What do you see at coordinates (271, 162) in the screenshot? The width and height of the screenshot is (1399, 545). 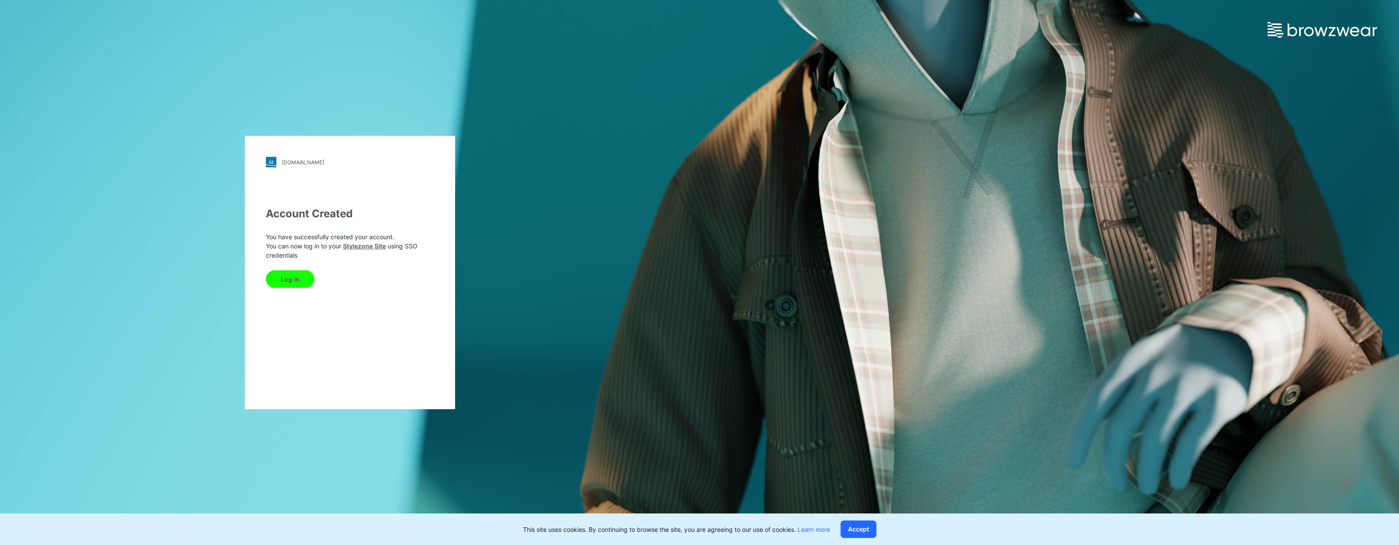 I see `img: stylezone-logo.562084cfcfab977791bfbf7441f1a819.svg` at bounding box center [271, 162].